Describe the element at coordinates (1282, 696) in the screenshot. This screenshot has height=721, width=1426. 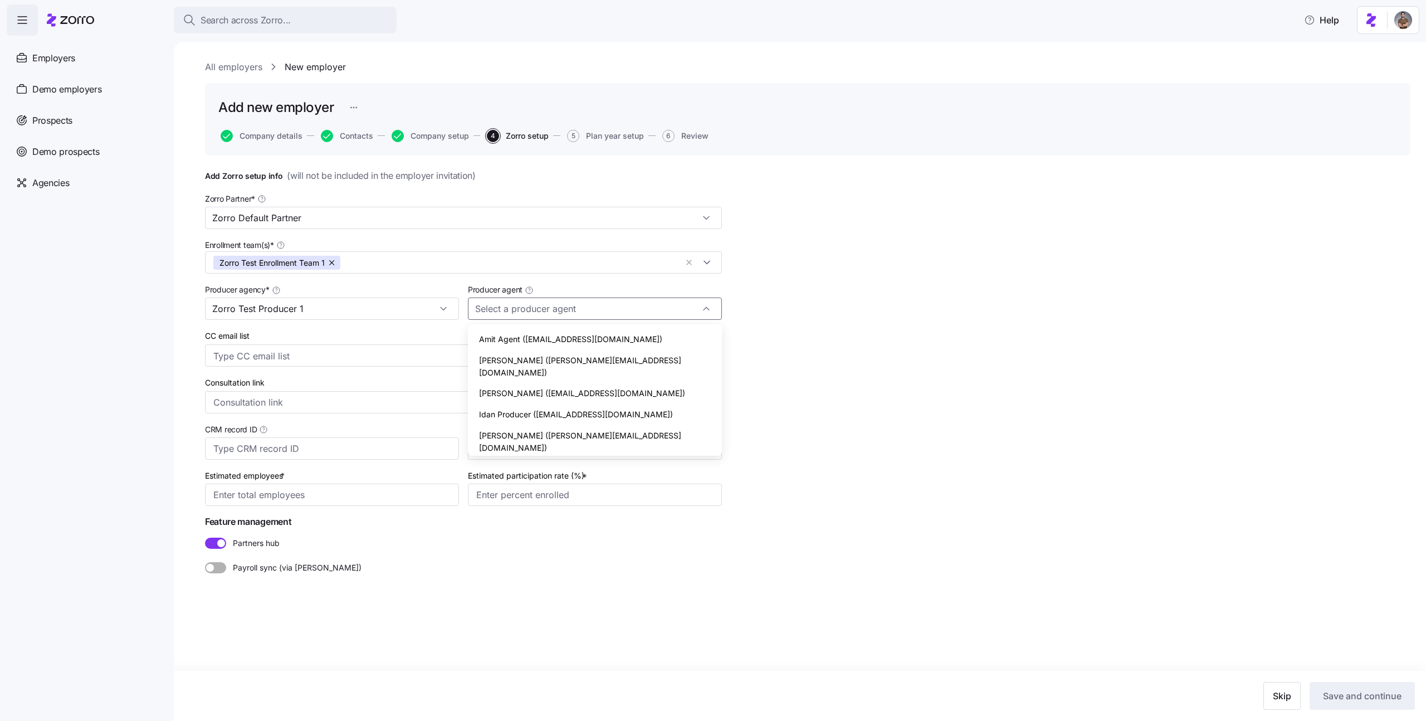
I see `span: Skip` at that location.